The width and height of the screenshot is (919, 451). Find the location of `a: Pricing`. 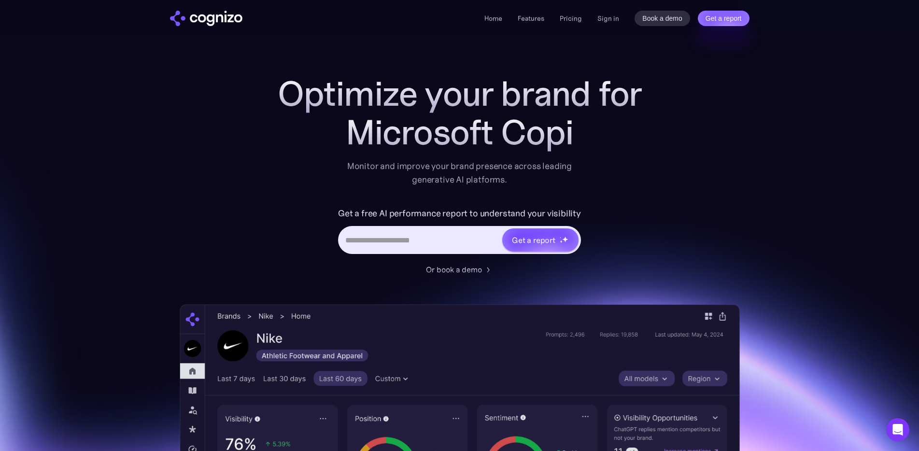

a: Pricing is located at coordinates (571, 18).